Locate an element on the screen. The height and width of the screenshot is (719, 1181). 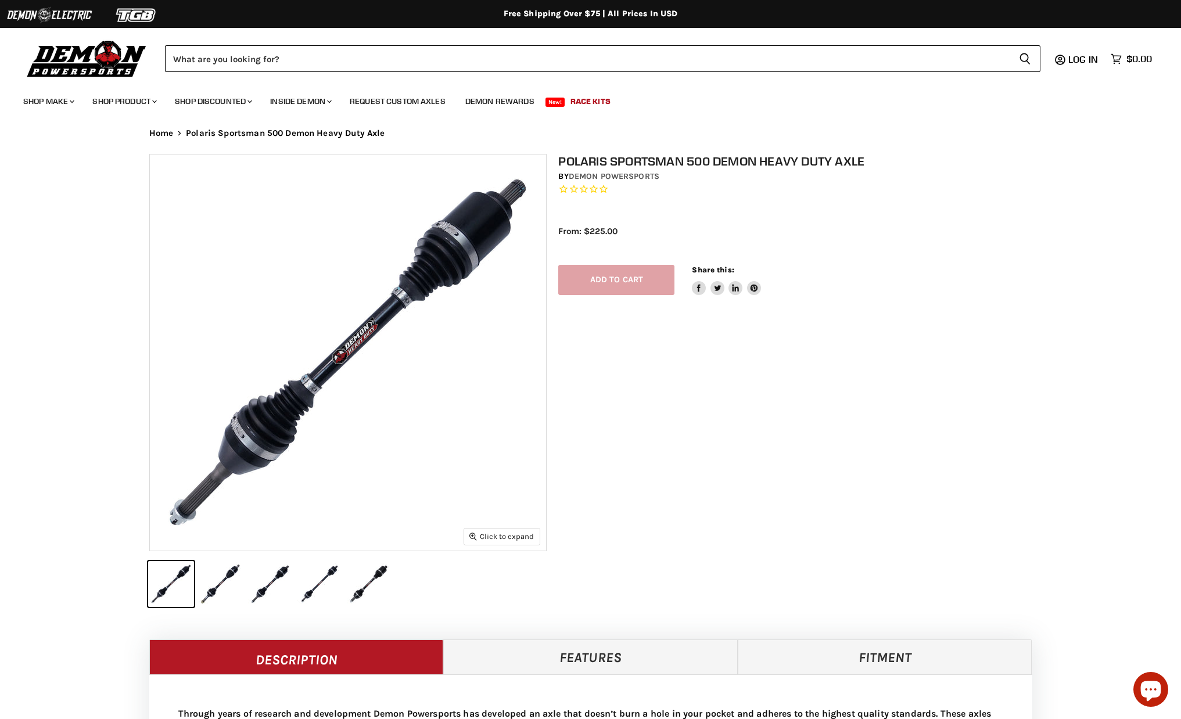
input: Search is located at coordinates (587, 59).